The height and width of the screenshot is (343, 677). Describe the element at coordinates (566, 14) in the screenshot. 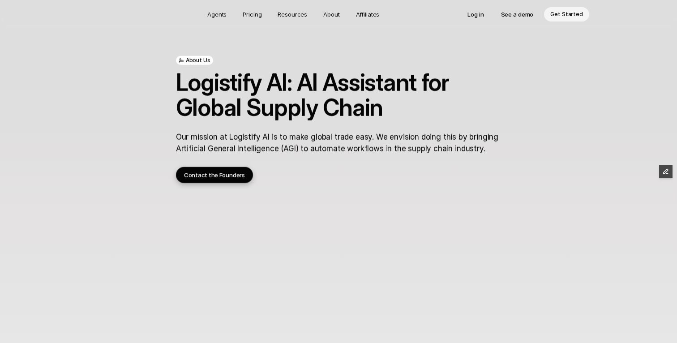

I see `p: Get Started` at that location.